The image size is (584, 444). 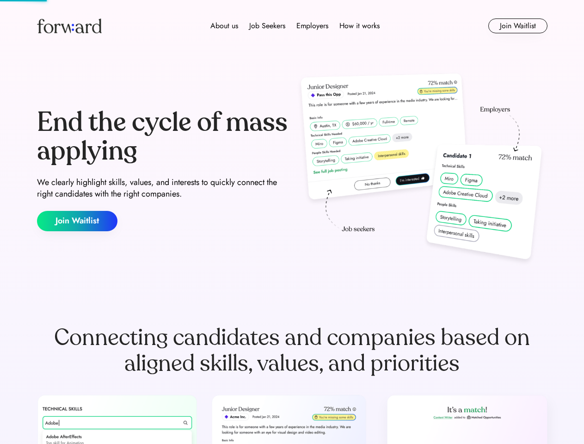 What do you see at coordinates (312, 26) in the screenshot?
I see `div: Employers` at bounding box center [312, 26].